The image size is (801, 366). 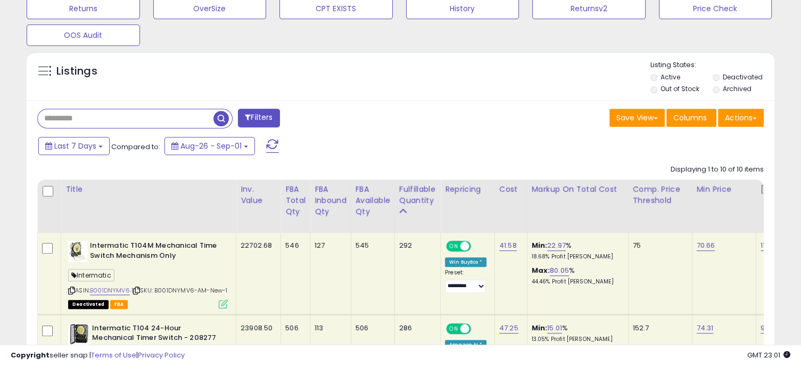 What do you see at coordinates (78, 251) in the screenshot?
I see `img: 51+V+VQ6zEL._SL40_.jpg` at bounding box center [78, 251].